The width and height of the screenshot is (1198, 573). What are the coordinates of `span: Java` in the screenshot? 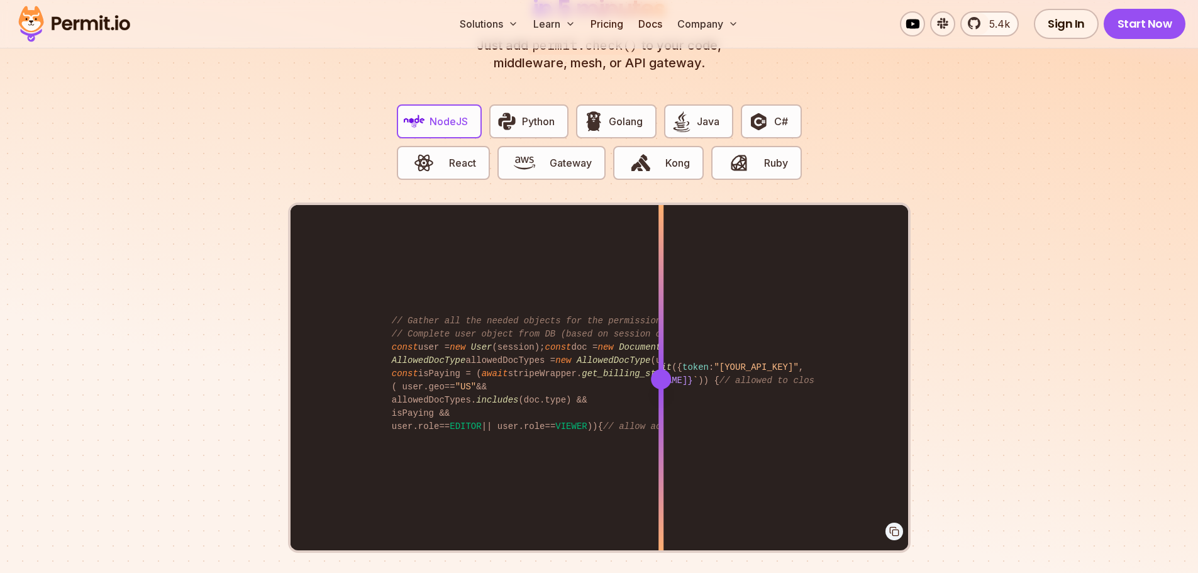 It's located at (708, 121).